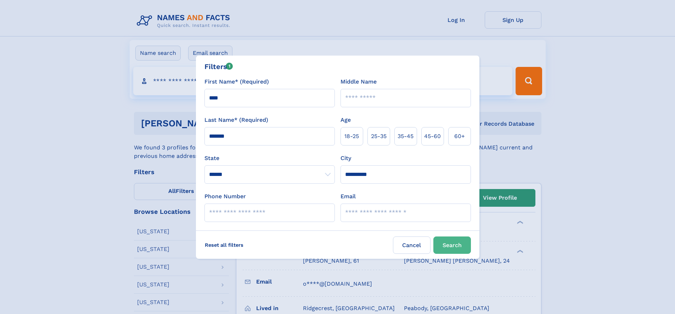  What do you see at coordinates (405, 136) in the screenshot?
I see `span: 35‑45` at bounding box center [405, 136].